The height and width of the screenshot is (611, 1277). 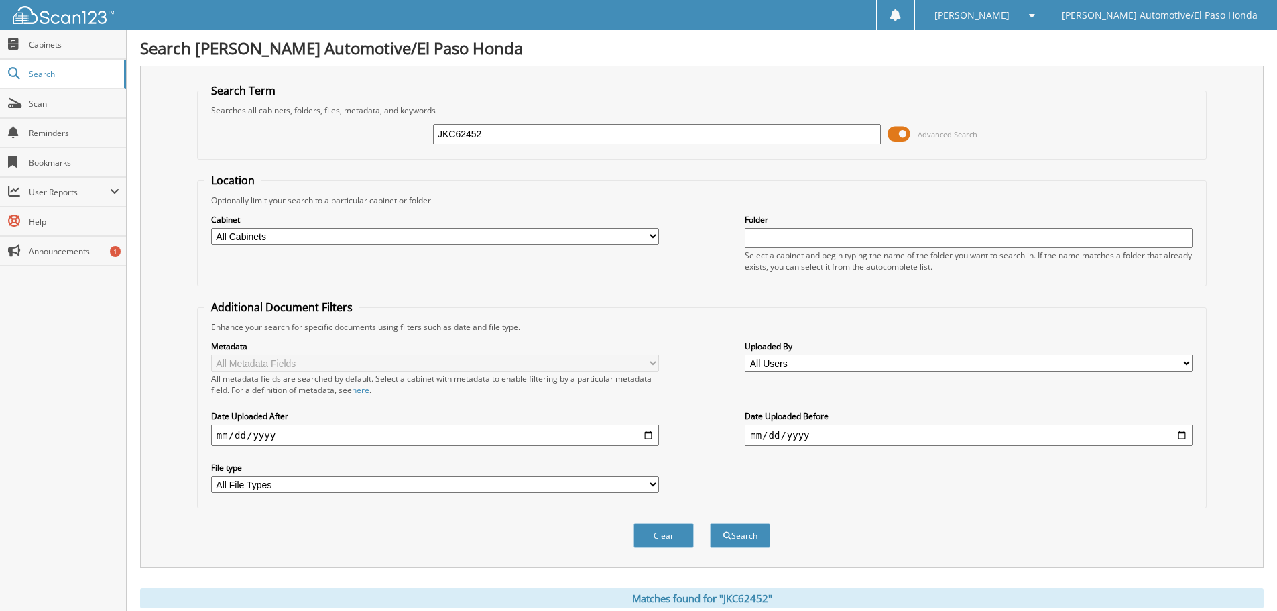 I want to click on div: Optionally limit your search to a particular cabinet or folder, so click(x=702, y=200).